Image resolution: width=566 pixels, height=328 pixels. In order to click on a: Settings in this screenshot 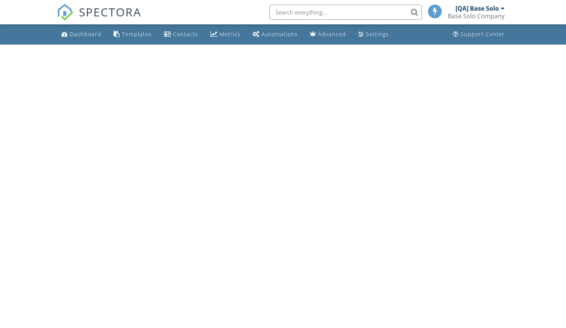, I will do `click(374, 34)`.